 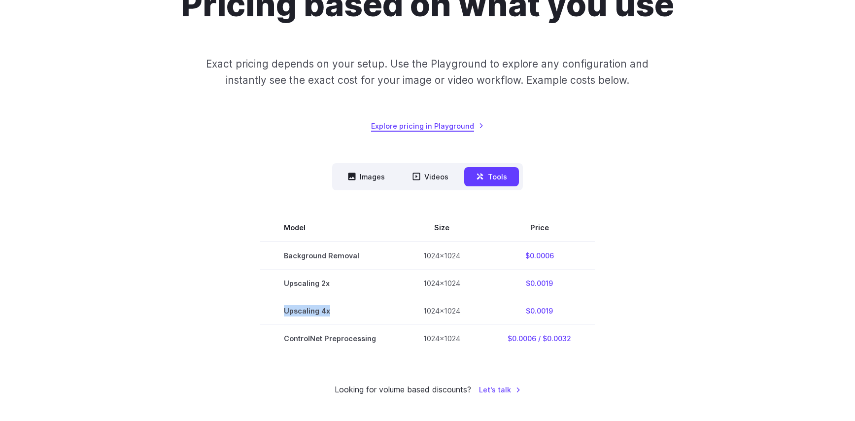 I want to click on th: Model, so click(x=330, y=228).